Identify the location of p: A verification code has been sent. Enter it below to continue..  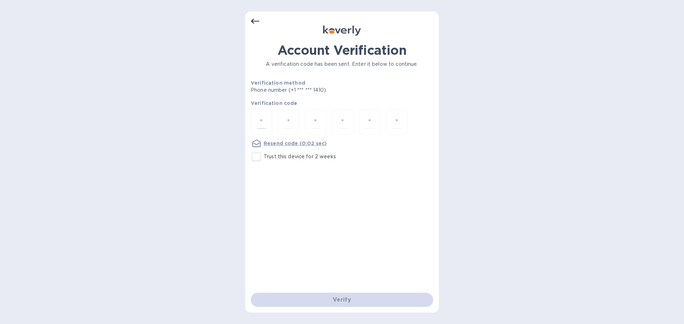
(342, 64).